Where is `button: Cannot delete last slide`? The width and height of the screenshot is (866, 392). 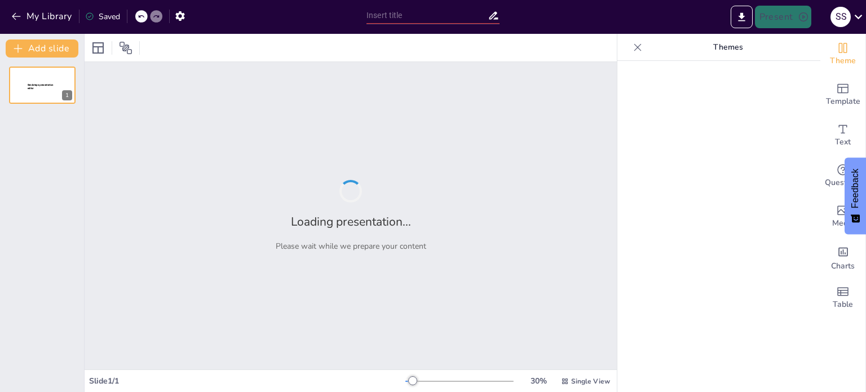 button: Cannot delete last slide is located at coordinates (65, 77).